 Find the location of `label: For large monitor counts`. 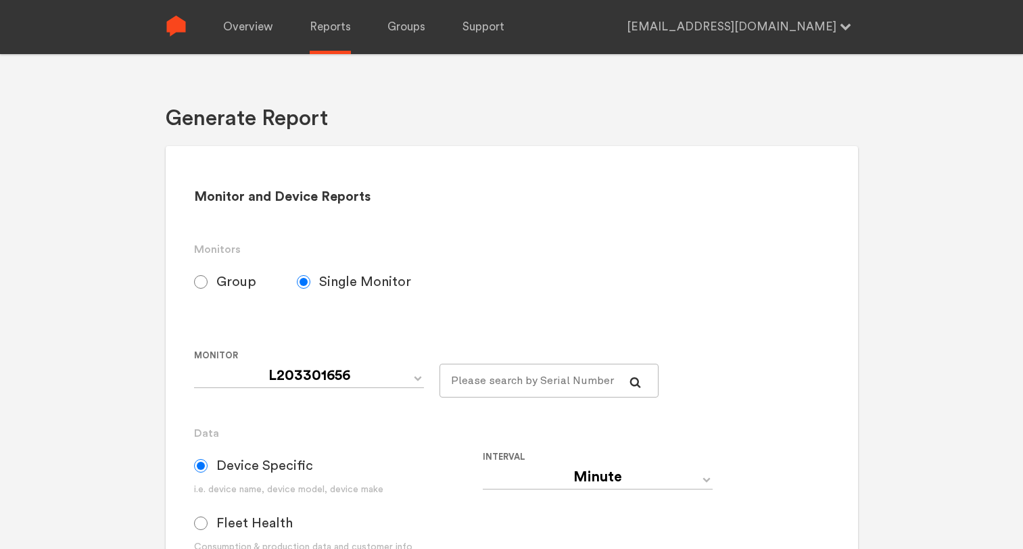

label: For large monitor counts is located at coordinates (544, 356).